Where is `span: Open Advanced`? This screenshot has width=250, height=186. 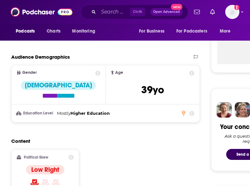
span: Open Advanced is located at coordinates (166, 12).